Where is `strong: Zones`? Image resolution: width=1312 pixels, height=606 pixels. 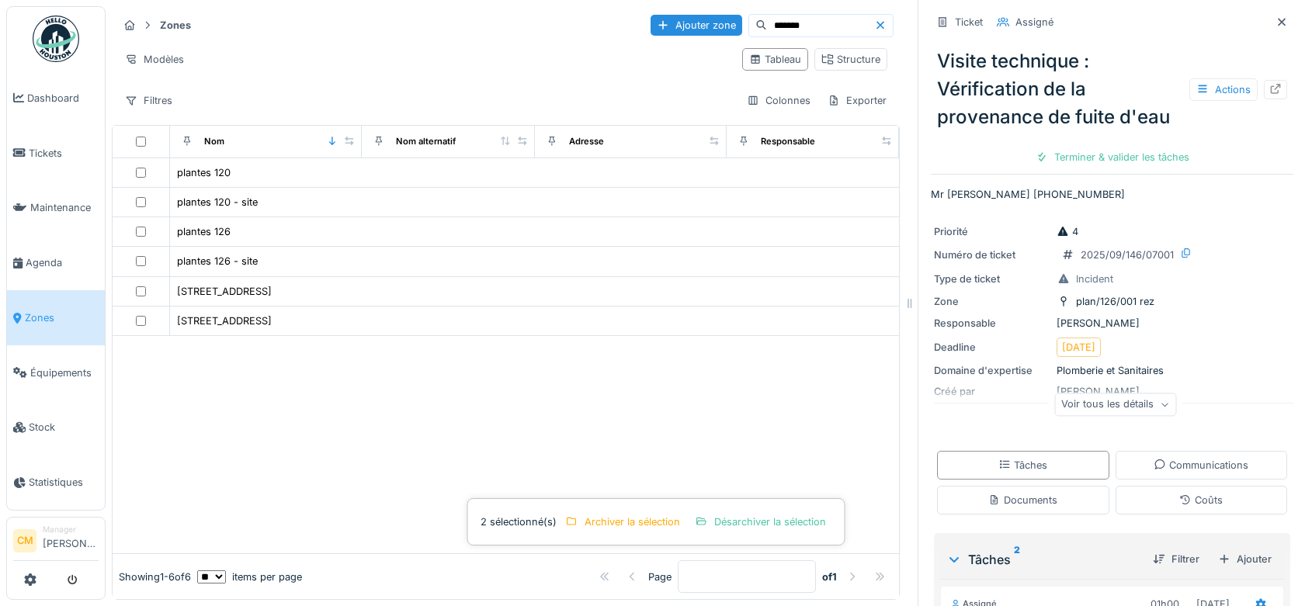 strong: Zones is located at coordinates (175, 25).